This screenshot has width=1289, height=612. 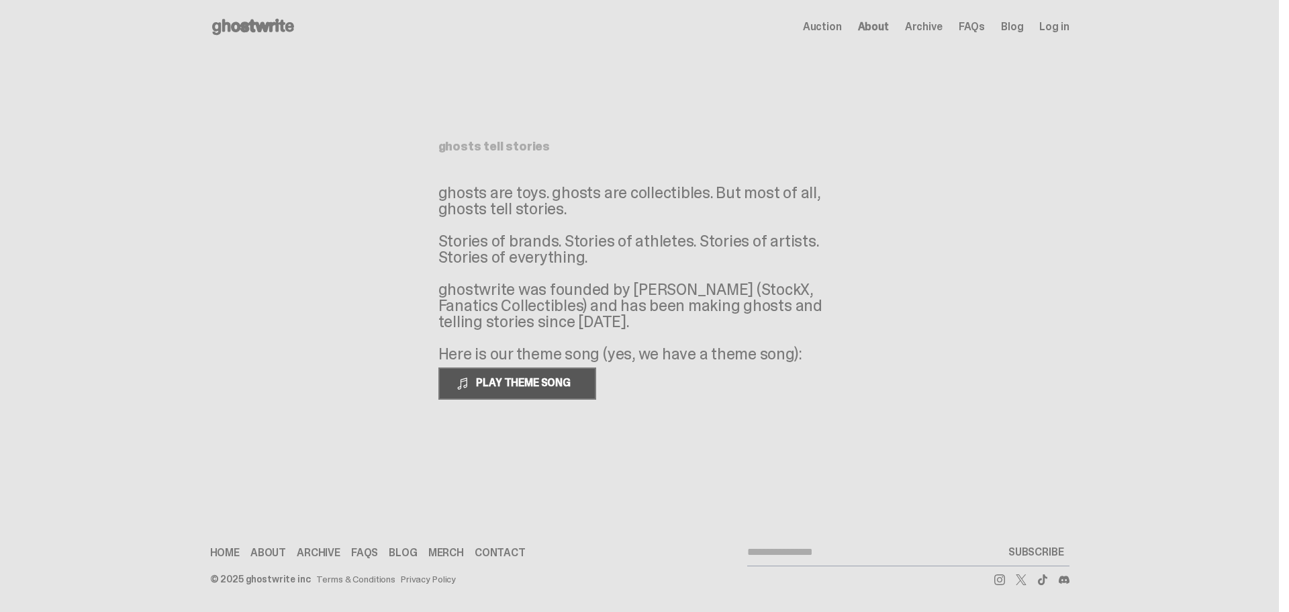 I want to click on div: © 2025 ghostwrite inc, so click(x=261, y=579).